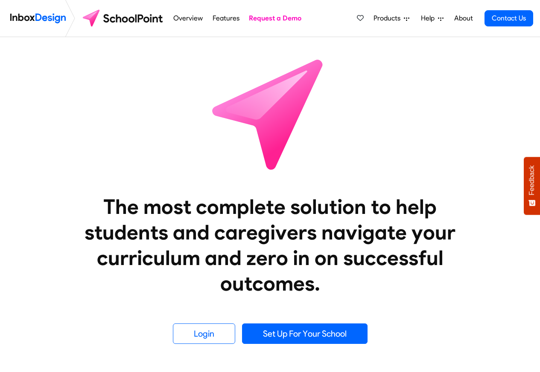 The height and width of the screenshot is (372, 540). What do you see at coordinates (531, 180) in the screenshot?
I see `span: Feedback` at bounding box center [531, 180].